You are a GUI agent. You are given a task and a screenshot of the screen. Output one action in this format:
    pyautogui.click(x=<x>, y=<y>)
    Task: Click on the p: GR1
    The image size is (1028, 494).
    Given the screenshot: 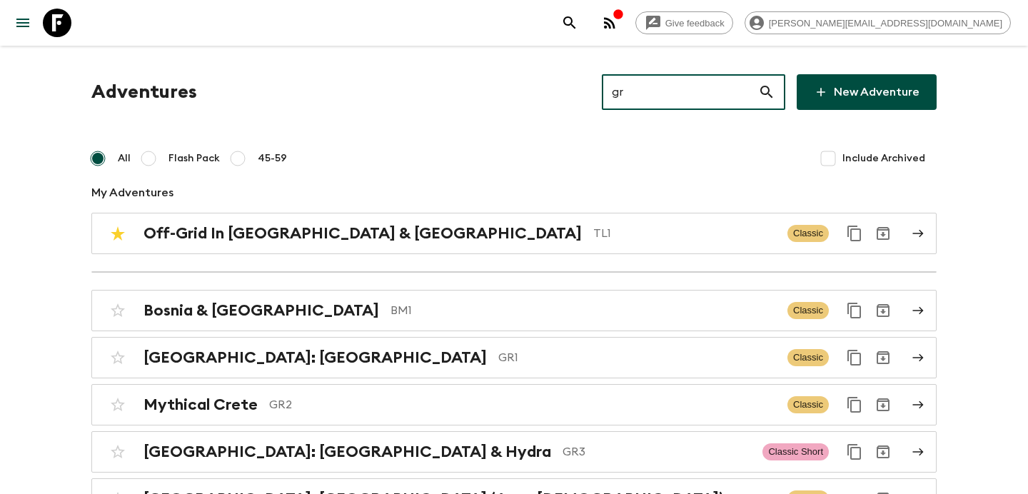 What is the action you would take?
    pyautogui.click(x=637, y=358)
    